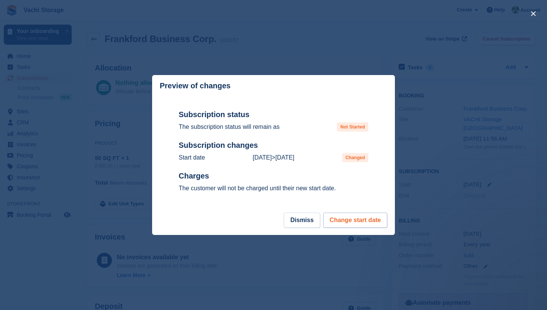 The width and height of the screenshot is (547, 310). What do you see at coordinates (353, 127) in the screenshot?
I see `span: Not Started` at bounding box center [353, 127].